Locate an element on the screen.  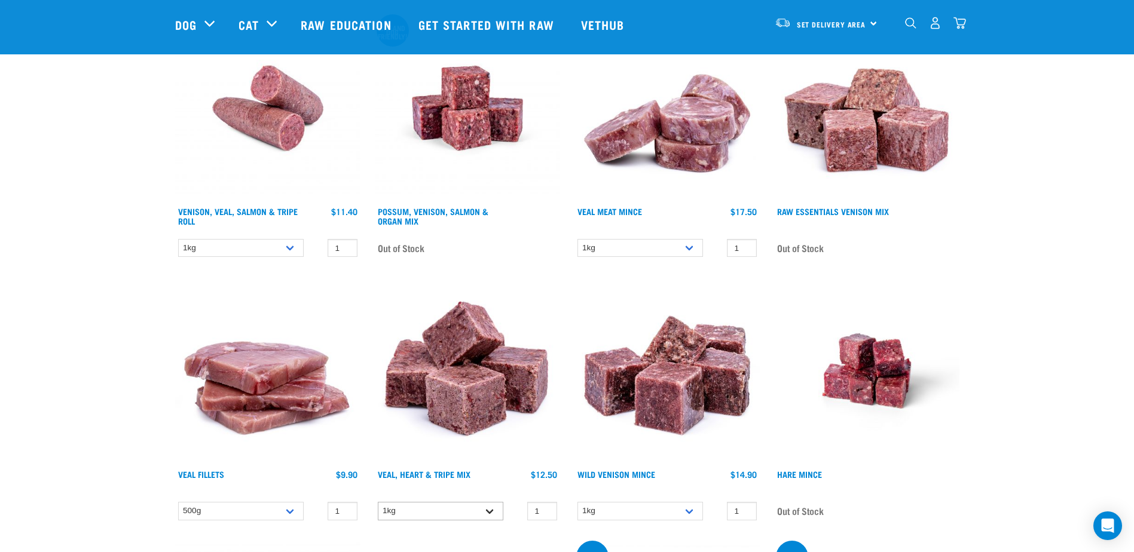
img: user.png is located at coordinates (935, 23).